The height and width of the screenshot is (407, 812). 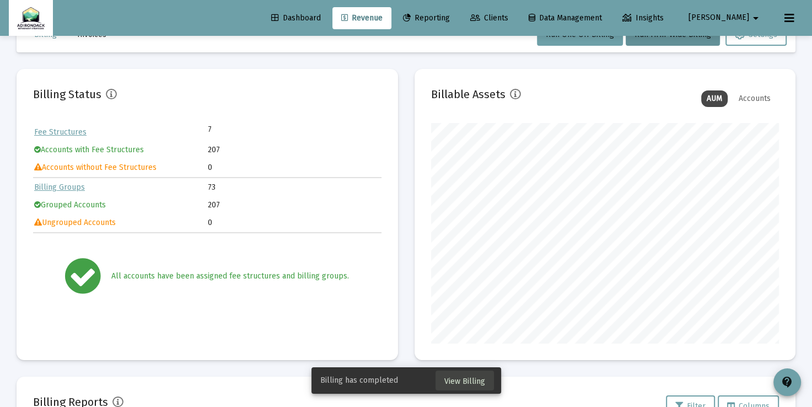 I want to click on span: Clients, so click(x=489, y=18).